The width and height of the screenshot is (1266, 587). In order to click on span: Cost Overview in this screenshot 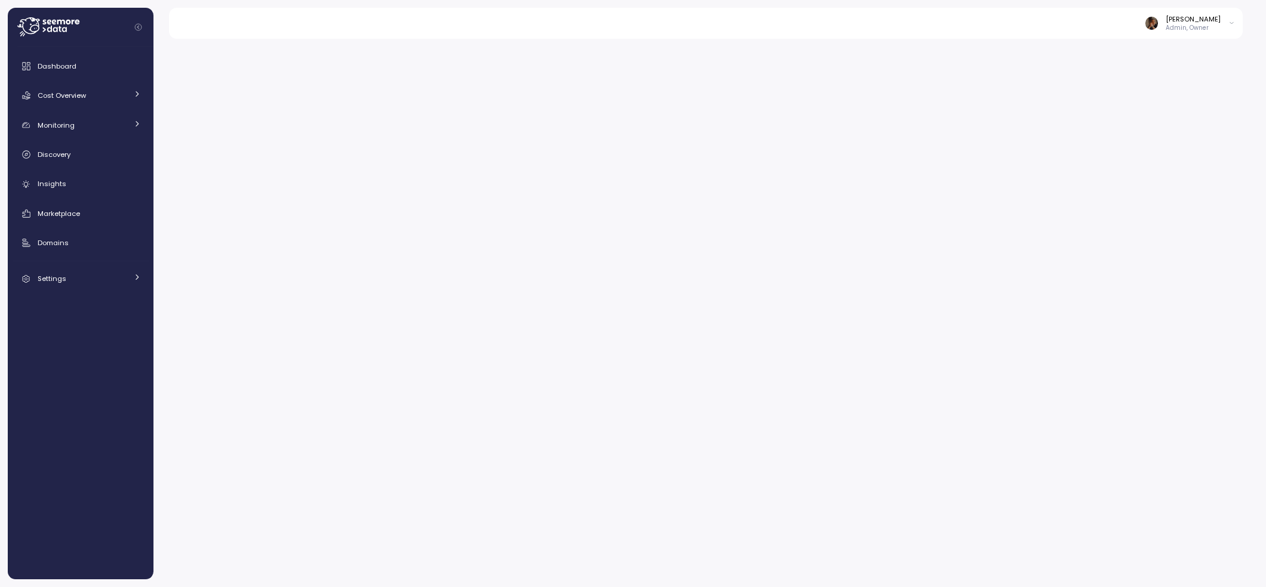, I will do `click(61, 96)`.